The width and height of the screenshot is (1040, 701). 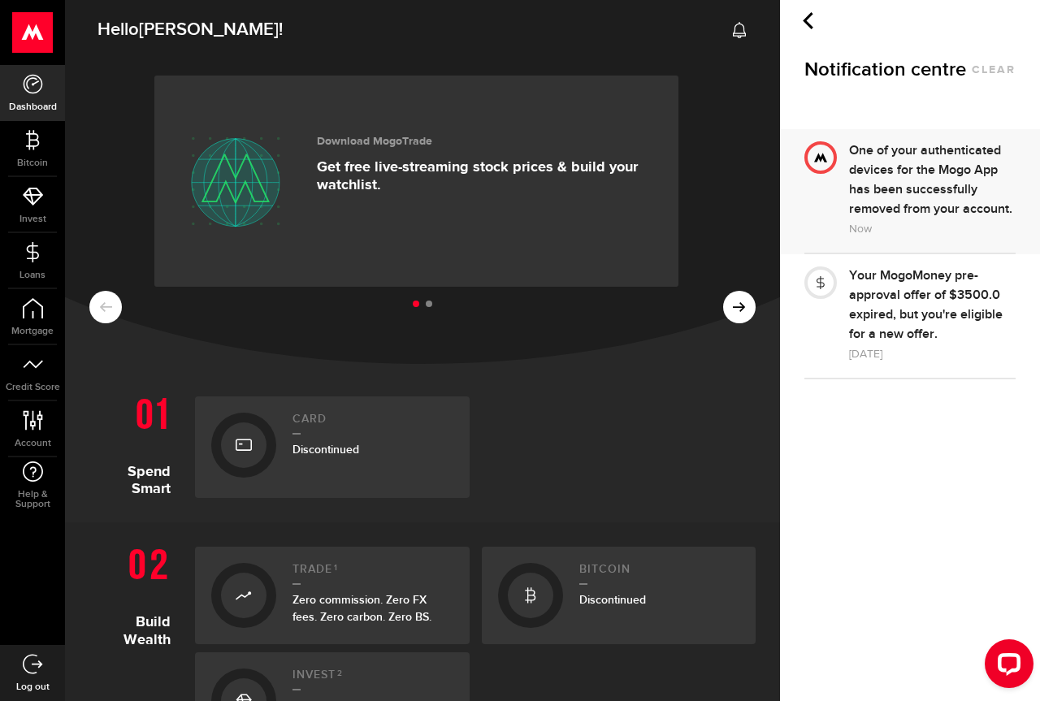 What do you see at coordinates (932, 229) in the screenshot?
I see `div: Now` at bounding box center [932, 229].